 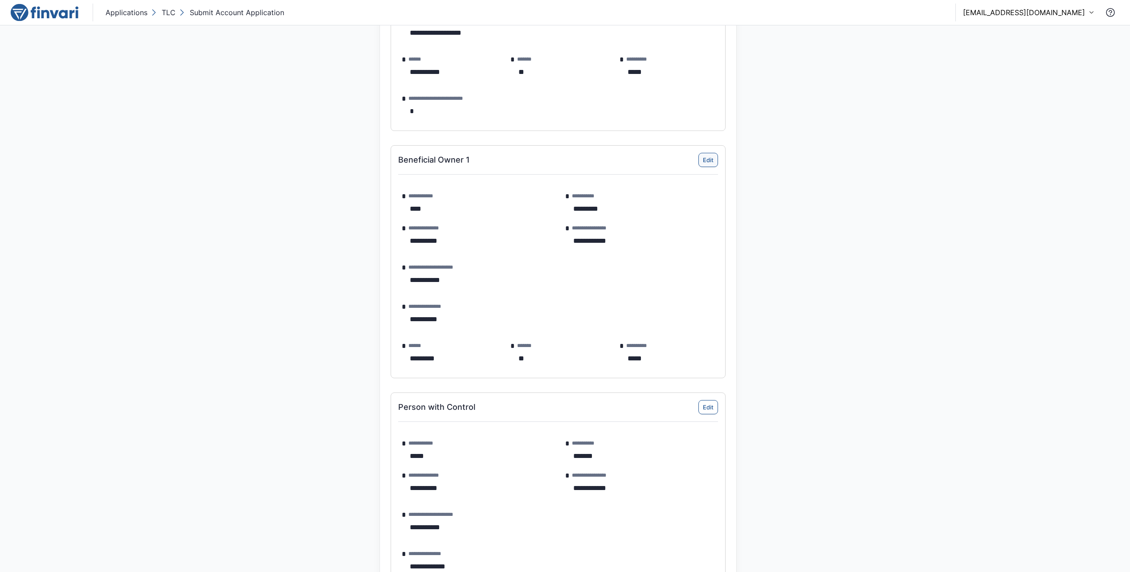 What do you see at coordinates (434, 160) in the screenshot?
I see `h6: Beneficial Owner 1` at bounding box center [434, 160].